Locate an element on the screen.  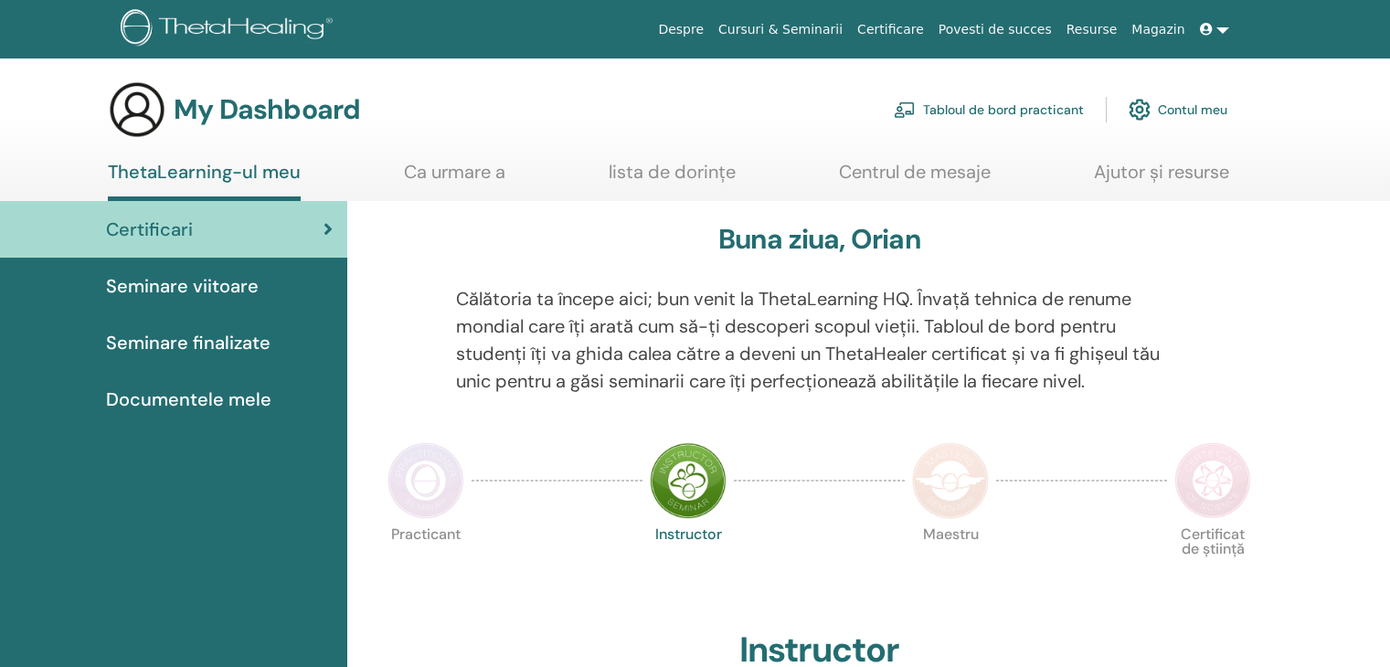
span: Certificari is located at coordinates (149, 229).